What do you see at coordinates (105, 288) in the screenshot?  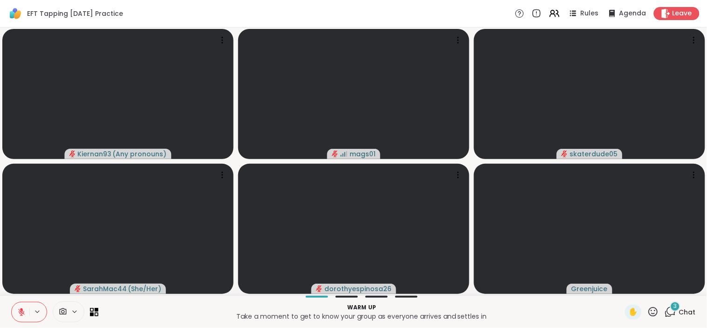 I see `span: SarahMac44` at bounding box center [105, 288].